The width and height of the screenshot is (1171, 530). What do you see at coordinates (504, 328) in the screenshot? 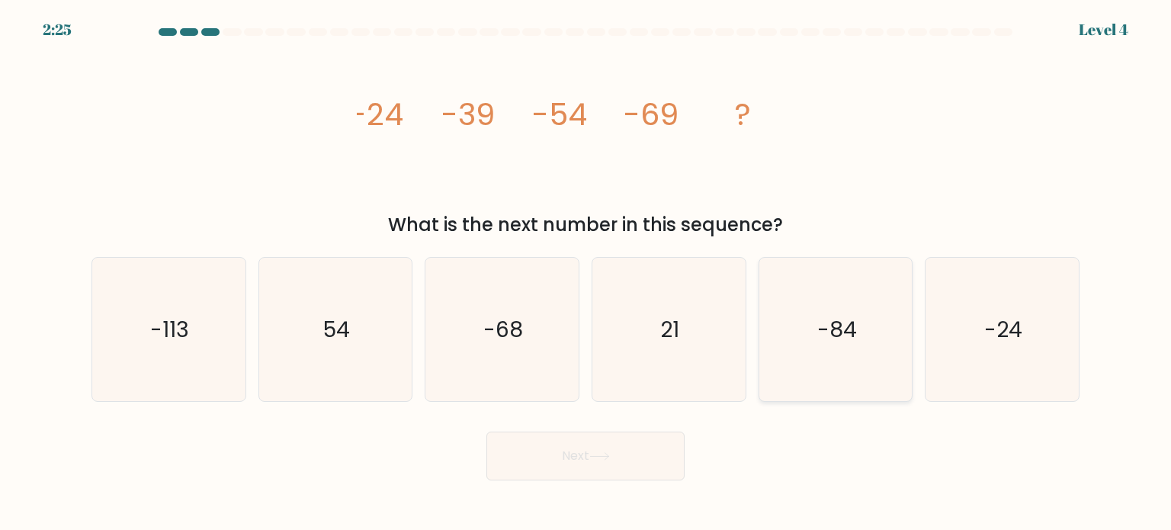
I see `text: -68` at bounding box center [504, 328].